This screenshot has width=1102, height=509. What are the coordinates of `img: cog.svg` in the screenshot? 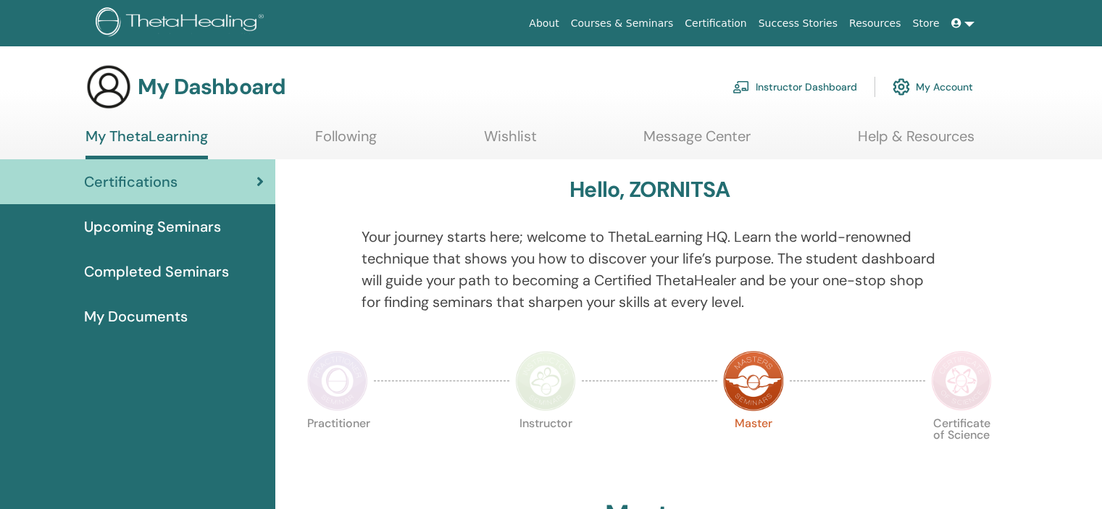 It's located at (901, 87).